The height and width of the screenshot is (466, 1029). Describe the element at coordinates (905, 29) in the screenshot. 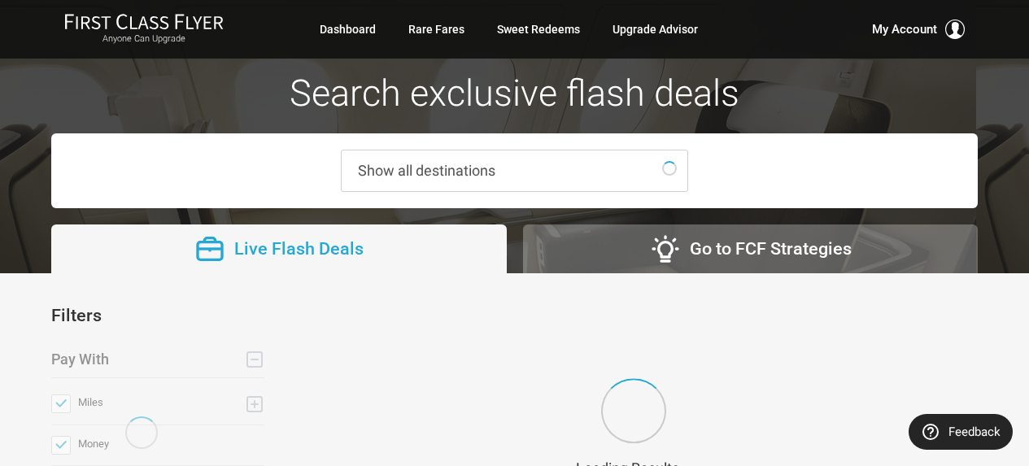

I see `span: My Account` at that location.